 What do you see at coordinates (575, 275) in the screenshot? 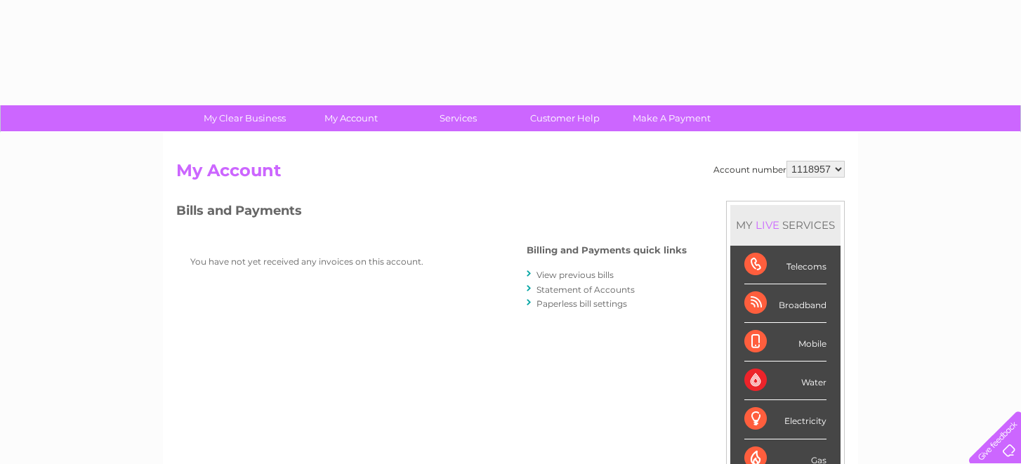
I see `a: View previous bills` at bounding box center [575, 275].